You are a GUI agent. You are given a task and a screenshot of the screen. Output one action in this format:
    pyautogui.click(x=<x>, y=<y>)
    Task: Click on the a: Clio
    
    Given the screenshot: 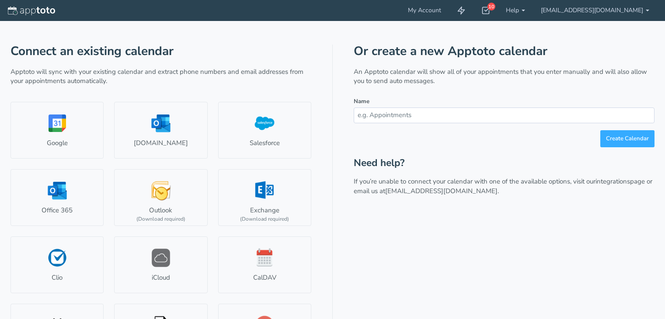 What is the action you would take?
    pyautogui.click(x=57, y=265)
    